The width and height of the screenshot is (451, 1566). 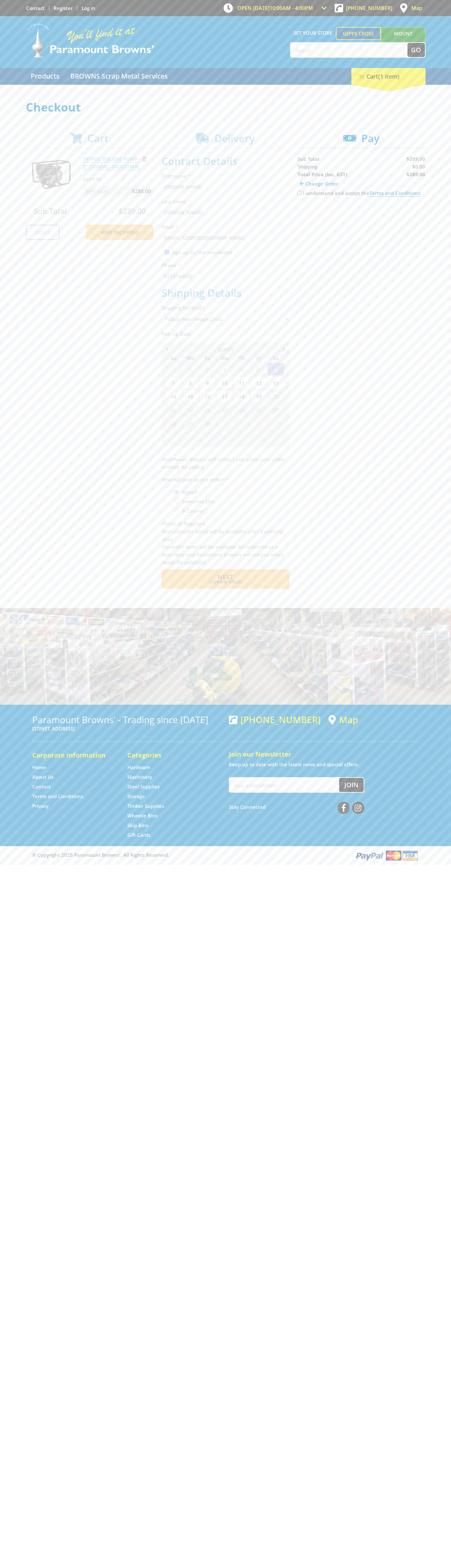 I want to click on h1: Checkout, so click(x=226, y=107).